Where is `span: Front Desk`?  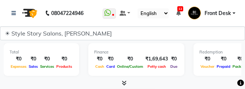 span: Front Desk is located at coordinates (218, 13).